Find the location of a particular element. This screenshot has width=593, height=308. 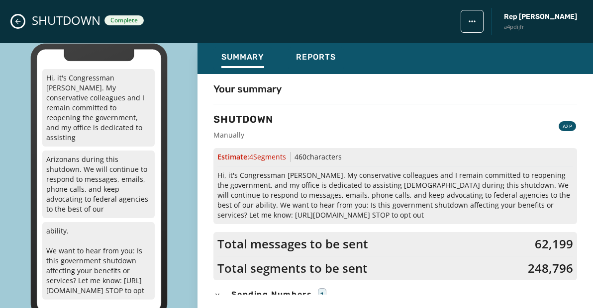

span: Manually is located at coordinates (243, 135).